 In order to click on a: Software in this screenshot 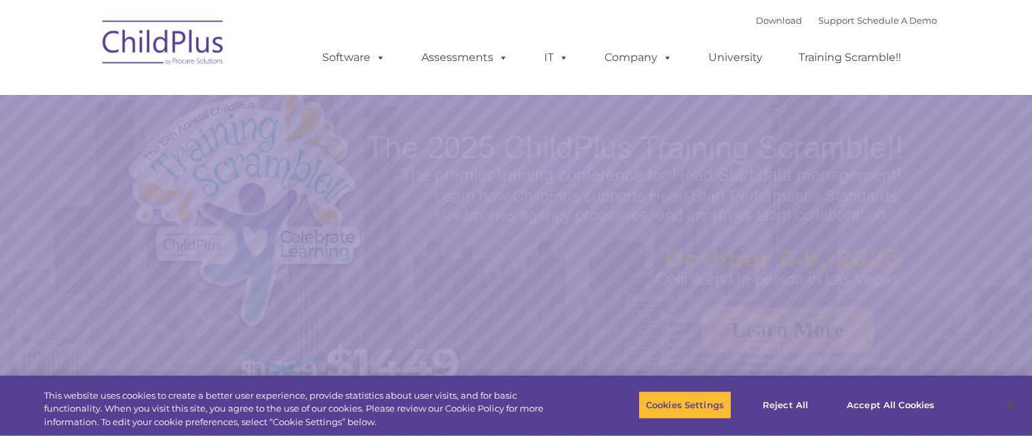, I will do `click(353, 58)`.